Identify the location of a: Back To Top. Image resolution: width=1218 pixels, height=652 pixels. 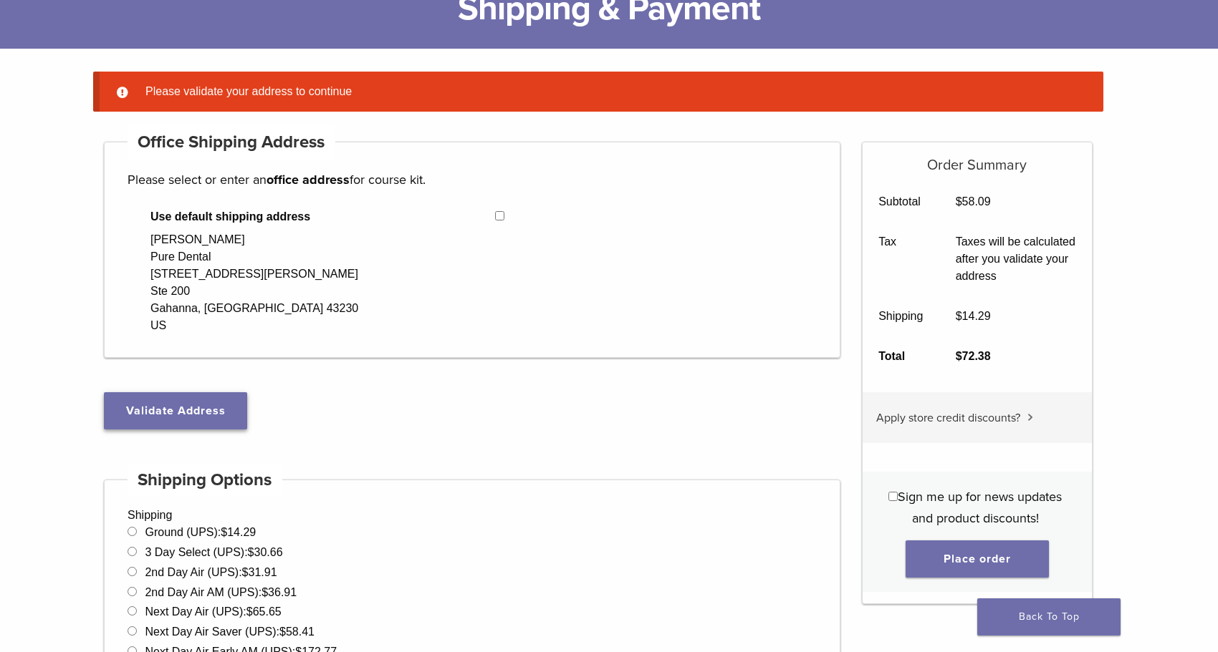
(1048, 617).